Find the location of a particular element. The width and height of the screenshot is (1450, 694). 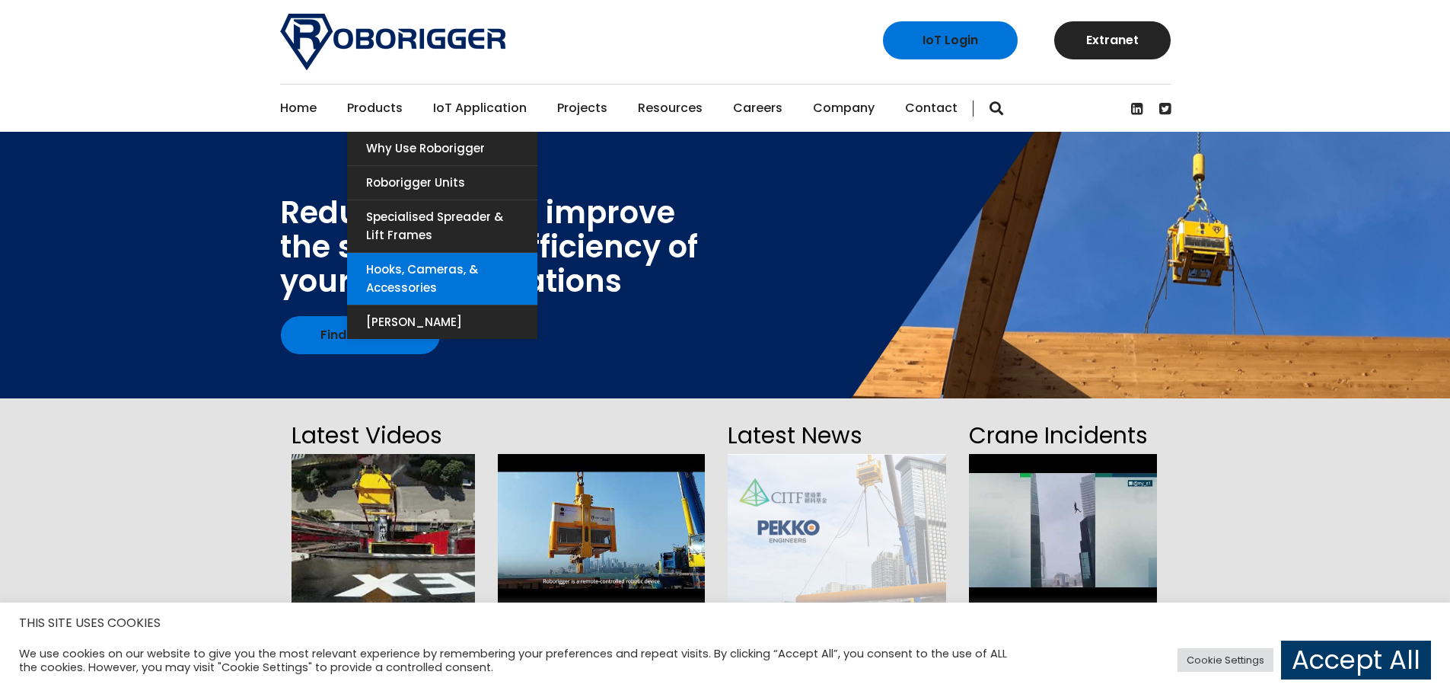

h5: THIS SITE USES COOKIES is located at coordinates (725, 623).